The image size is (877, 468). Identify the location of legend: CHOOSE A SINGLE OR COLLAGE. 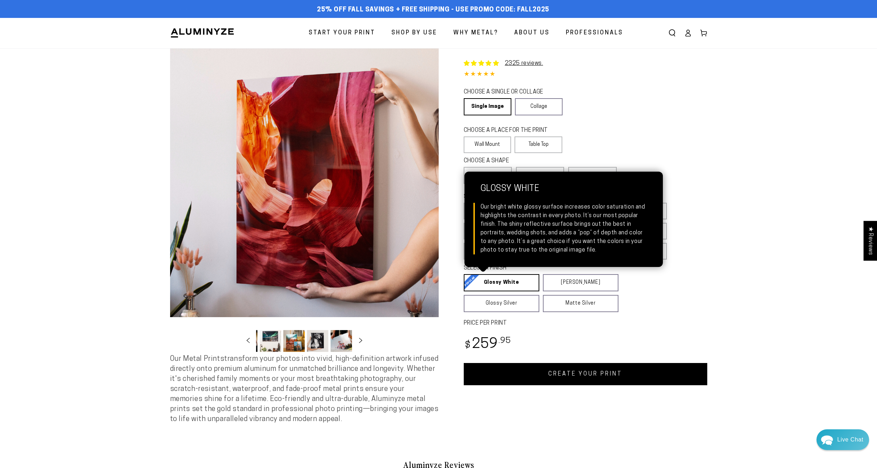
(510, 92).